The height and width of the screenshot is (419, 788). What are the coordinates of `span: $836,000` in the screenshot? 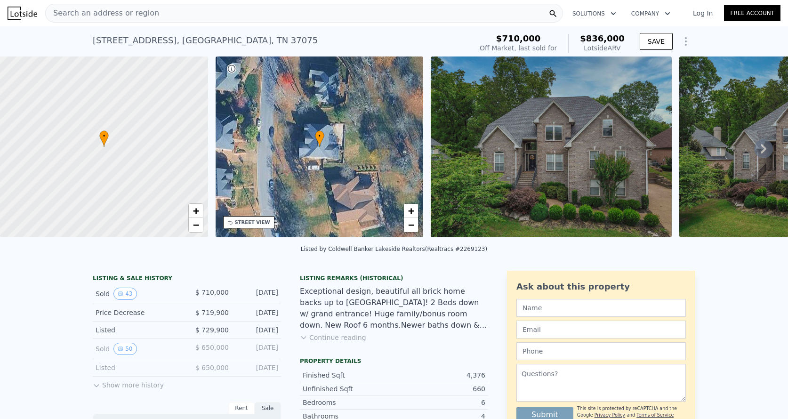 It's located at (602, 38).